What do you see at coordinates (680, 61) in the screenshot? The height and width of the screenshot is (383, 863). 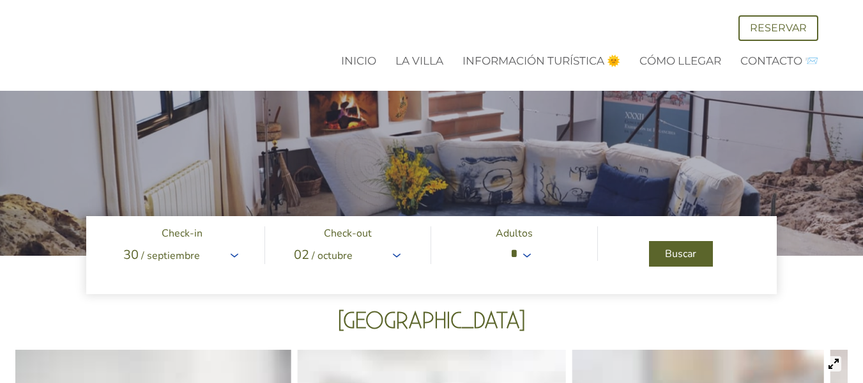 I see `a: Cómo Llegar` at bounding box center [680, 61].